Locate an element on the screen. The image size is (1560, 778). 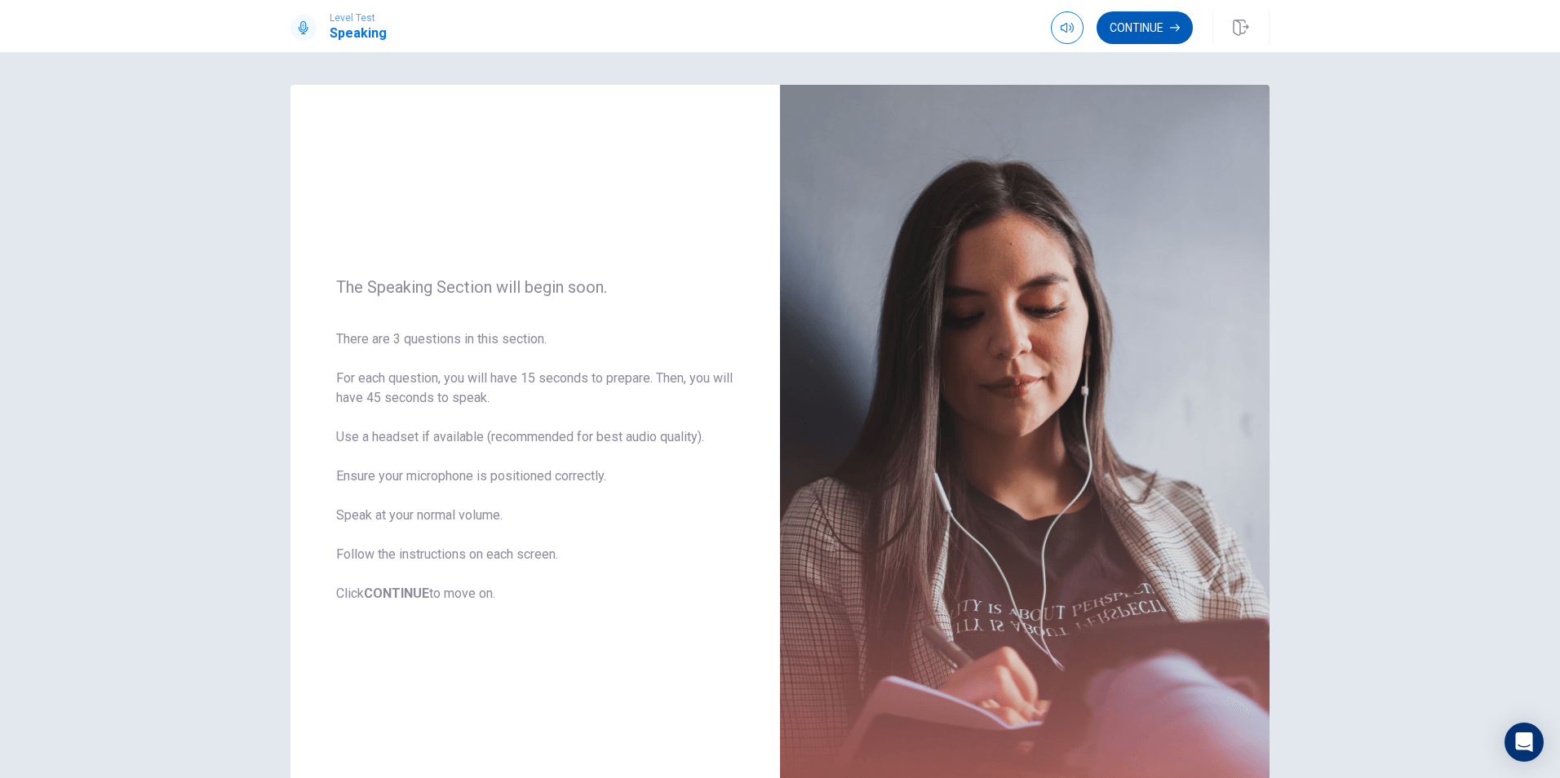
h1: Speaking is located at coordinates (358, 33).